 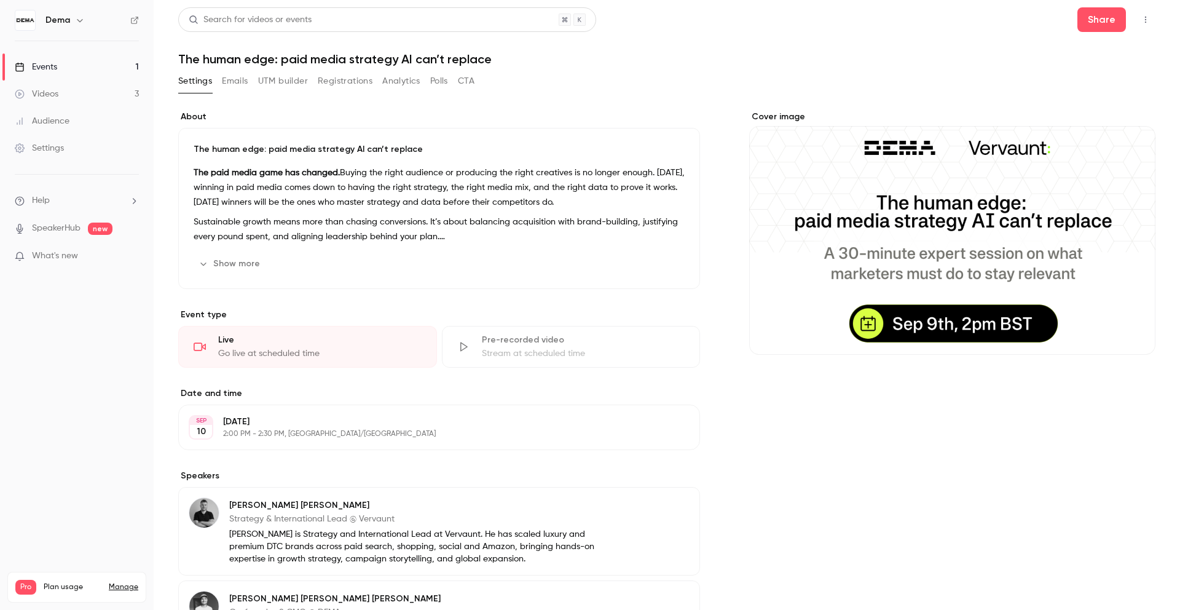 What do you see at coordinates (41, 200) in the screenshot?
I see `span: Help` at bounding box center [41, 200].